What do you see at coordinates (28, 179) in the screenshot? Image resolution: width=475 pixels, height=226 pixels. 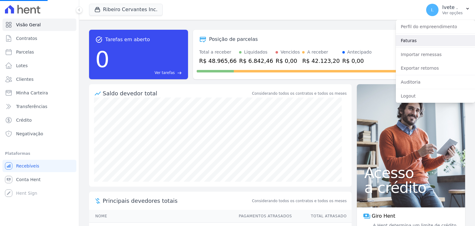 I see `span: Conta Hent` at bounding box center [28, 179].